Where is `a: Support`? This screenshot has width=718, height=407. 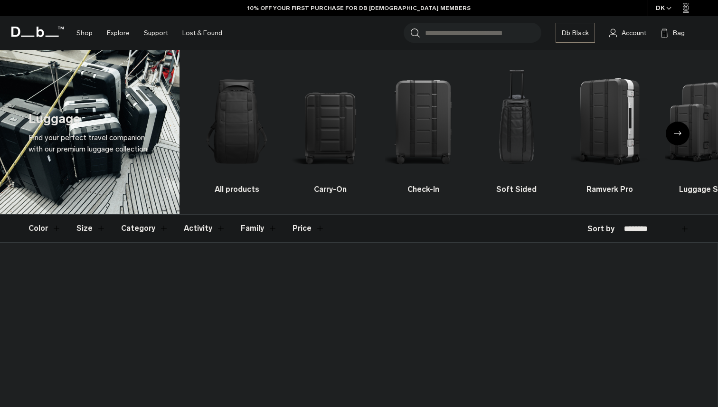
a: Support is located at coordinates (156, 33).